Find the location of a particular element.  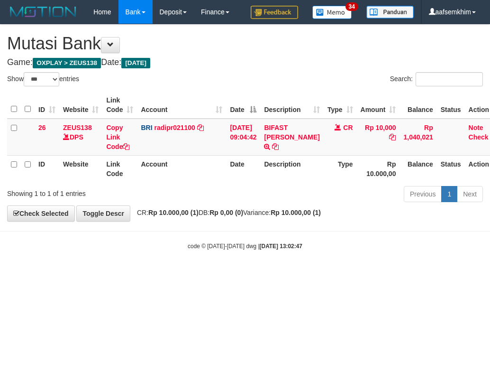

th: Account: activate to sort column ascending is located at coordinates (182, 105).